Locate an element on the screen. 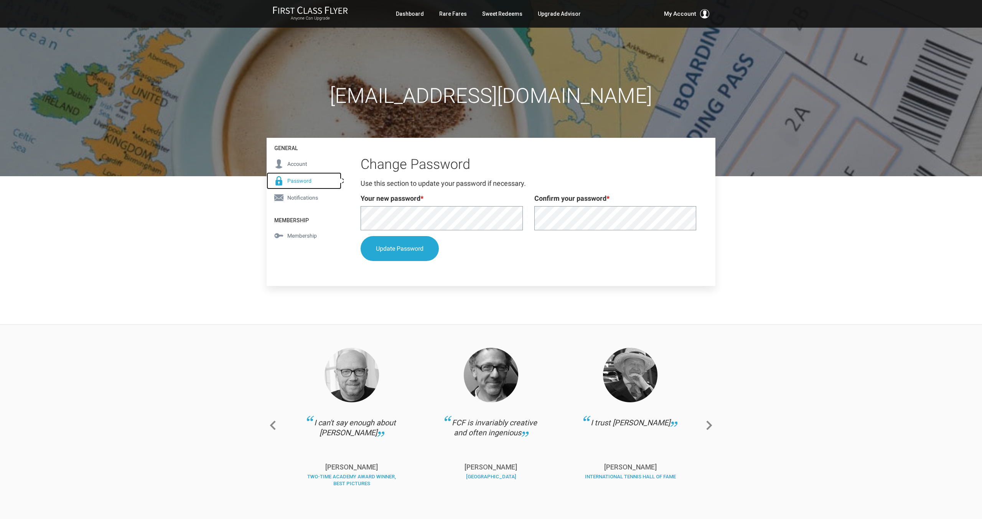 This screenshot has width=982, height=519. img: Thomas.png is located at coordinates (491, 375).